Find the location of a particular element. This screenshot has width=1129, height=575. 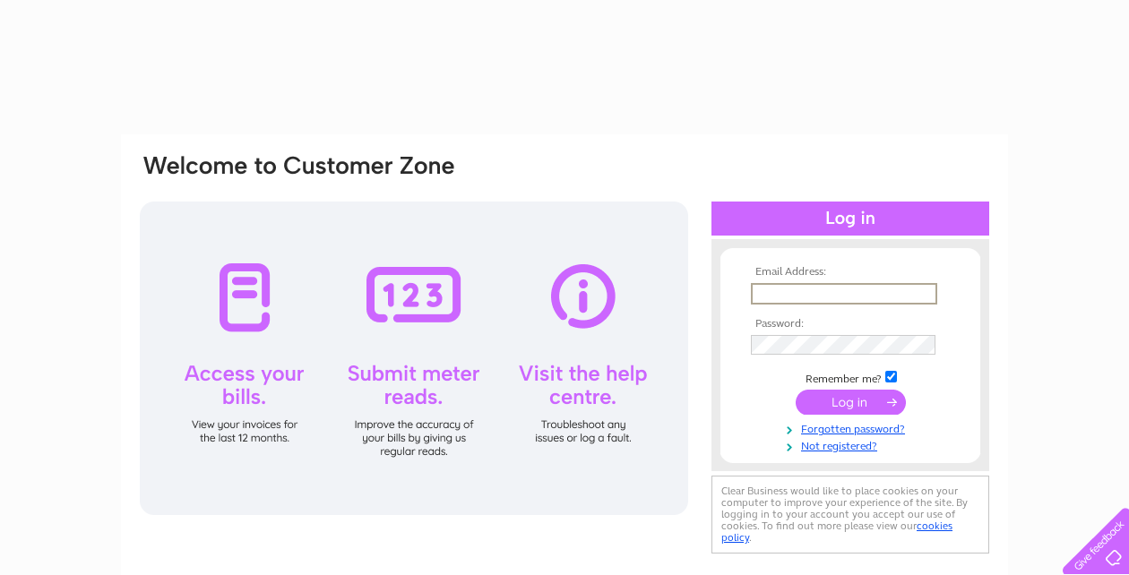

a: cookies policy is located at coordinates (837, 531).